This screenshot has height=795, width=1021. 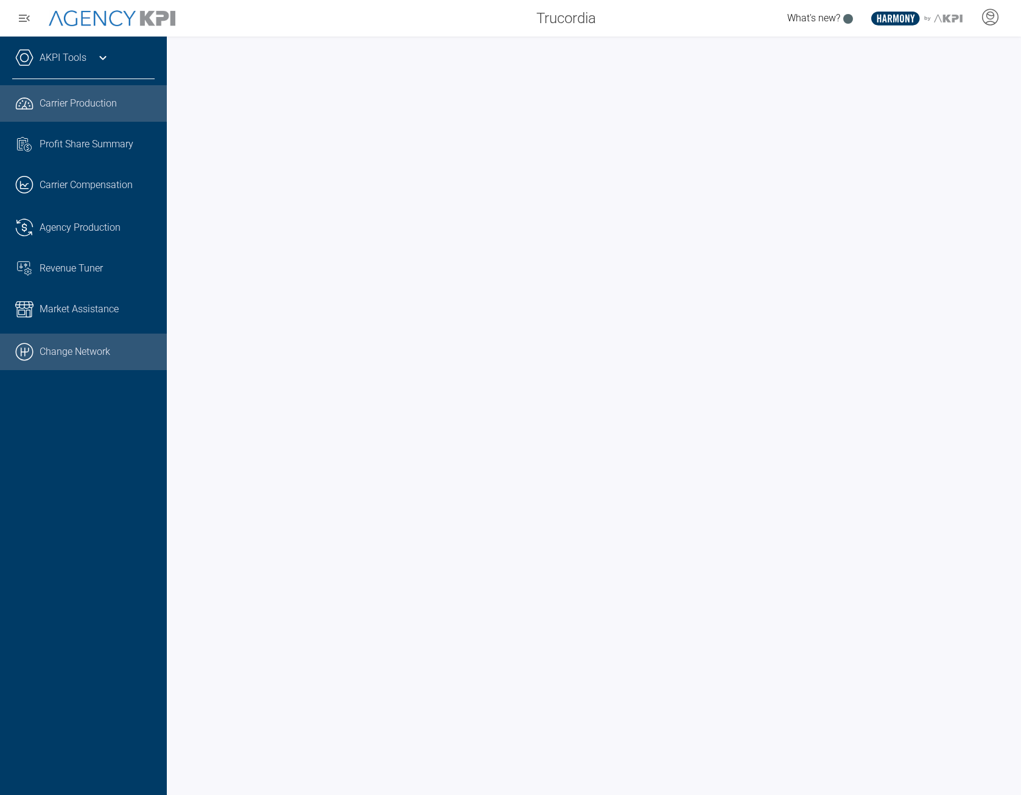 What do you see at coordinates (78, 104) in the screenshot?
I see `span: Carrier Production` at bounding box center [78, 104].